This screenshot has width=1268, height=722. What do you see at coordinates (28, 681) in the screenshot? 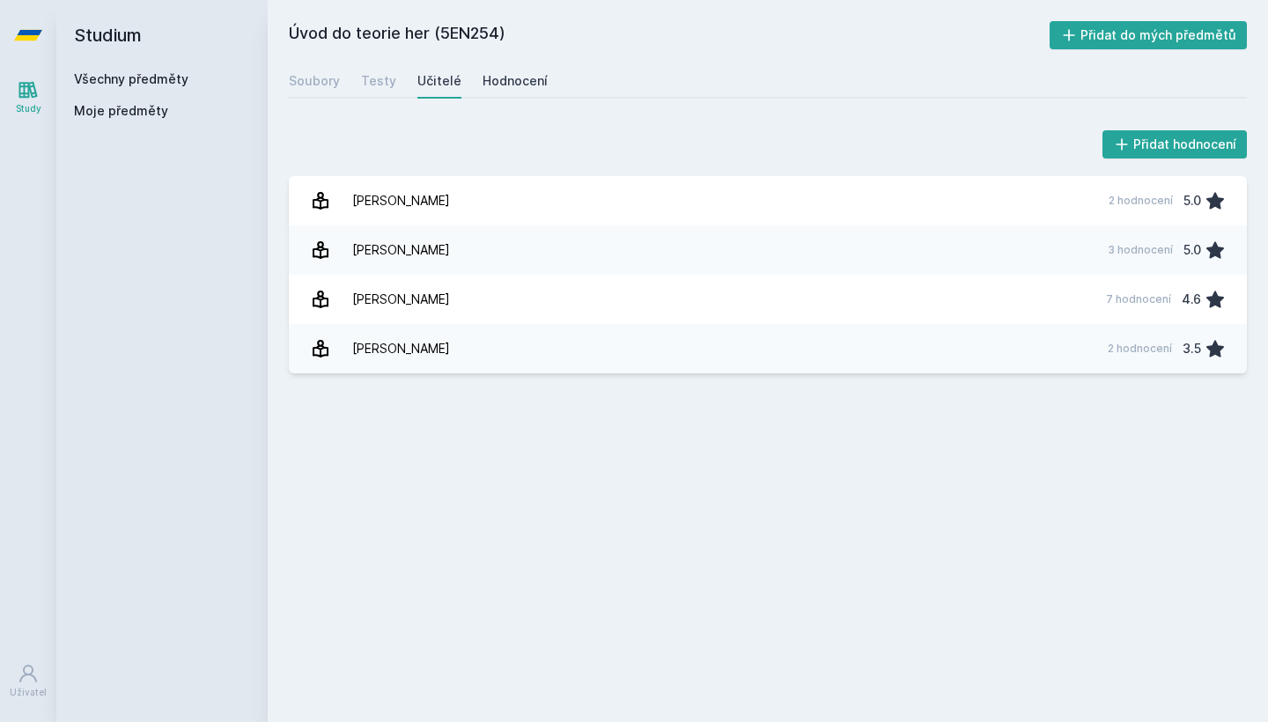
I see `a: Uživatel` at bounding box center [28, 681].